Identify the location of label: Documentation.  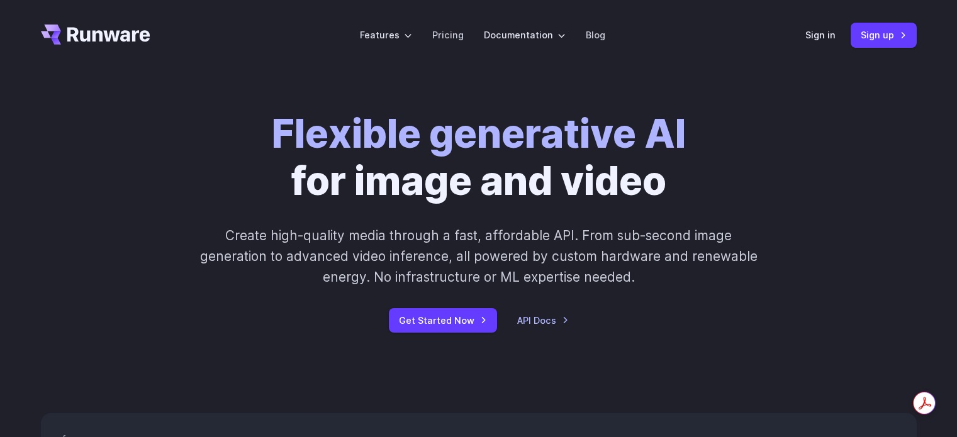
(525, 35).